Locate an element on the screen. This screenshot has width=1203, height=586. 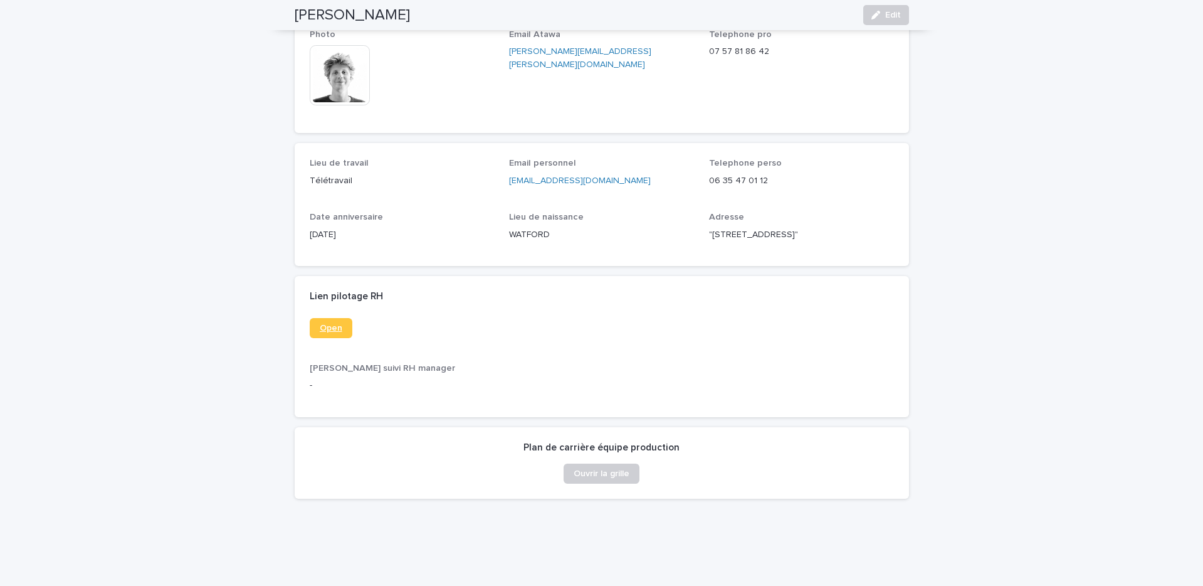
span: Telephone perso is located at coordinates (746, 163).